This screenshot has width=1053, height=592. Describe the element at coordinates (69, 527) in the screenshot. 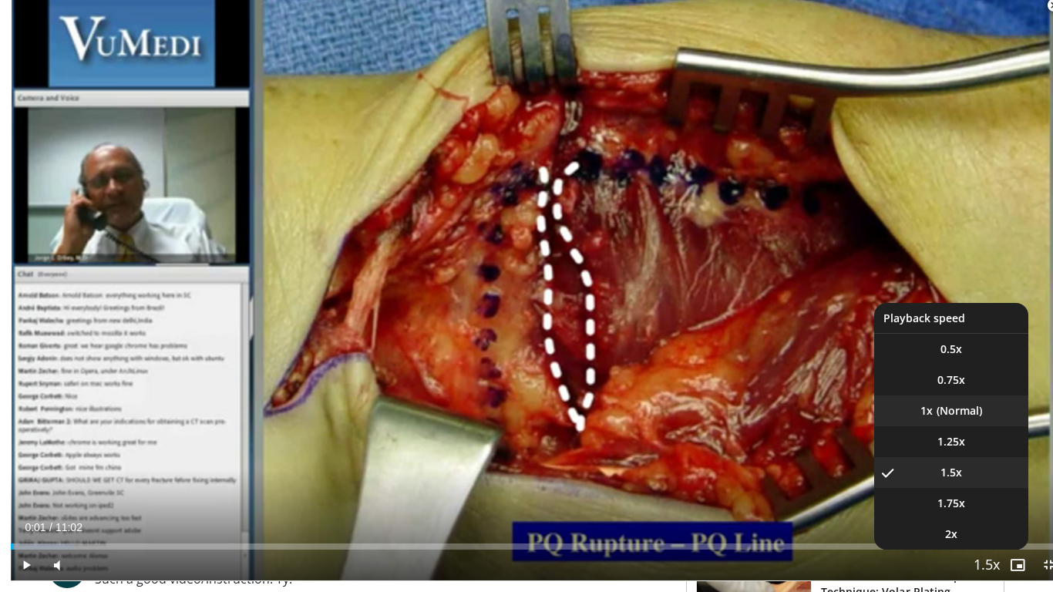

I see `span: 11:02` at that location.